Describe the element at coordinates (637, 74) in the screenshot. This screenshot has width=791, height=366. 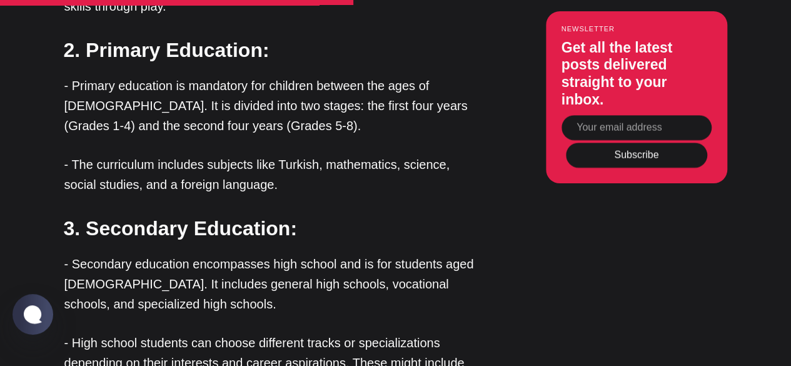
I see `h3: Get all the latest posts delivered straight to your inbox.` at that location.